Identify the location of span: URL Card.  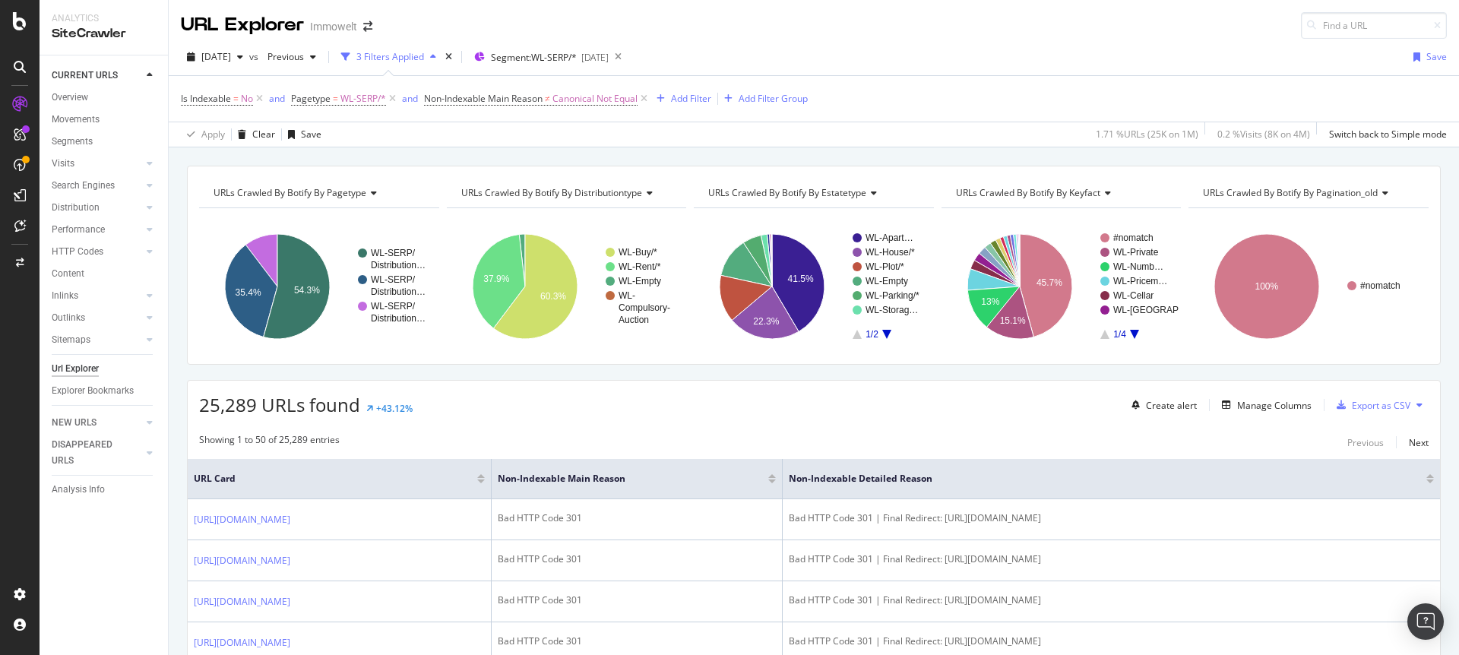
(334, 479).